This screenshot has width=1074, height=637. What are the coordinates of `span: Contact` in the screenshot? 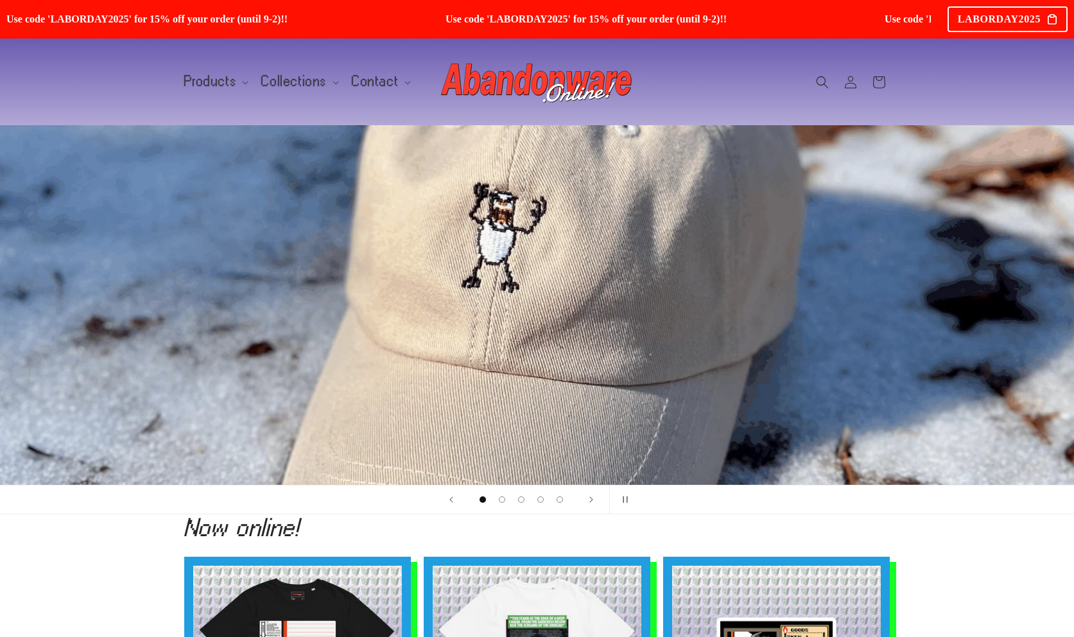 It's located at (375, 82).